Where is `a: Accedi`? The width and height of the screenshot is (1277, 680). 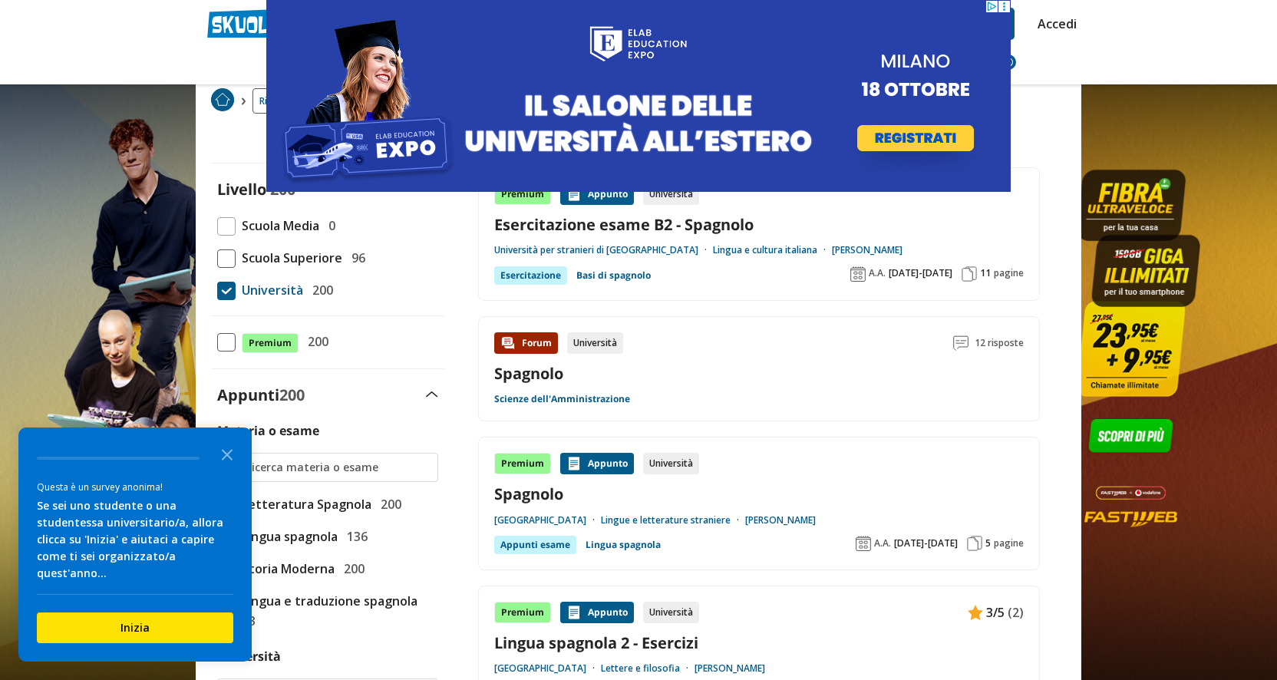 a: Accedi is located at coordinates (1054, 24).